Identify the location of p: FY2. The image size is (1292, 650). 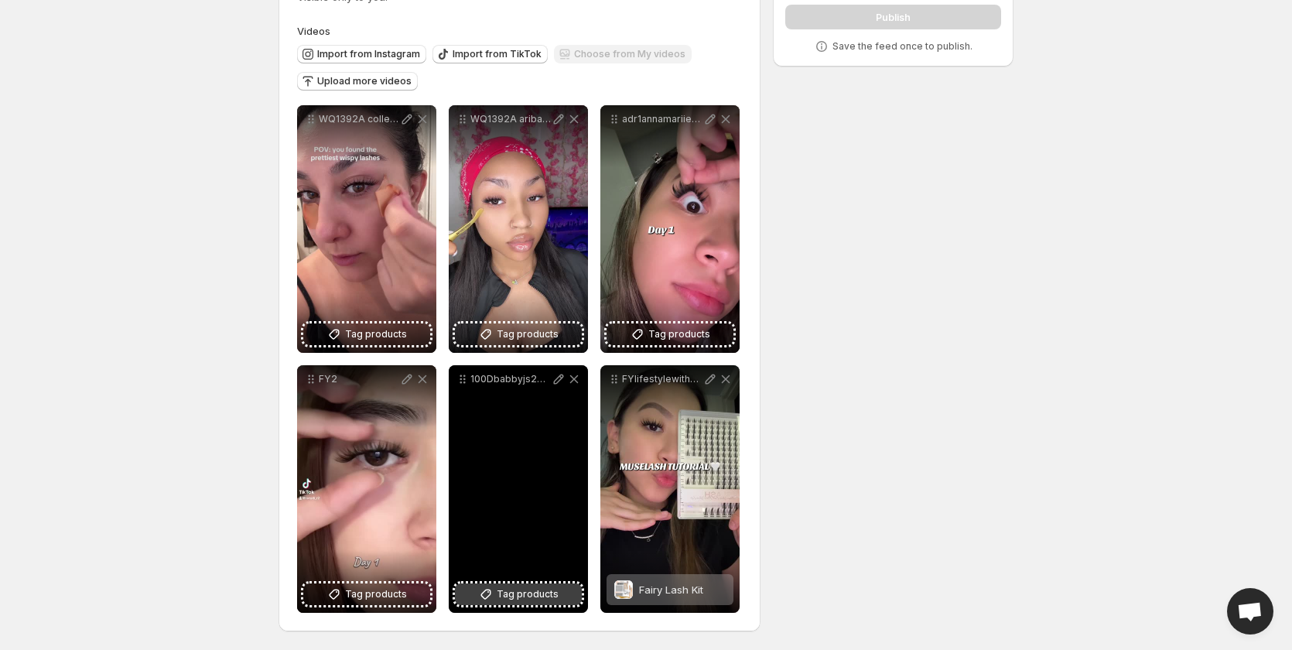
(359, 379).